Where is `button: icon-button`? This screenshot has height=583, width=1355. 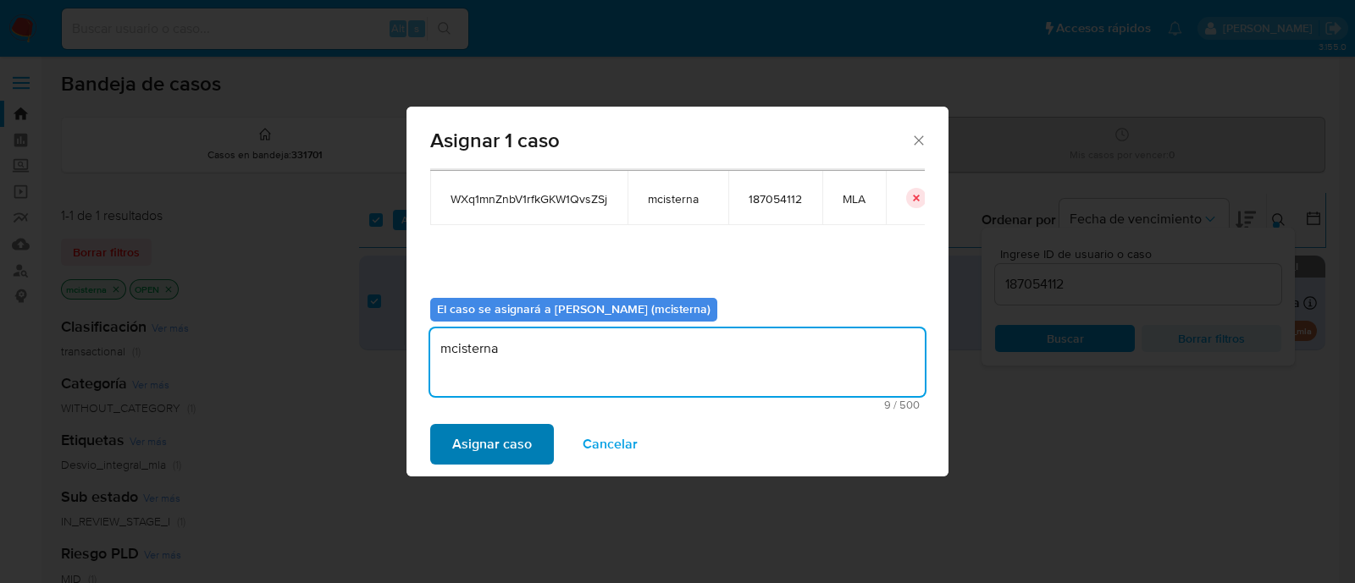 button: icon-button is located at coordinates (916, 198).